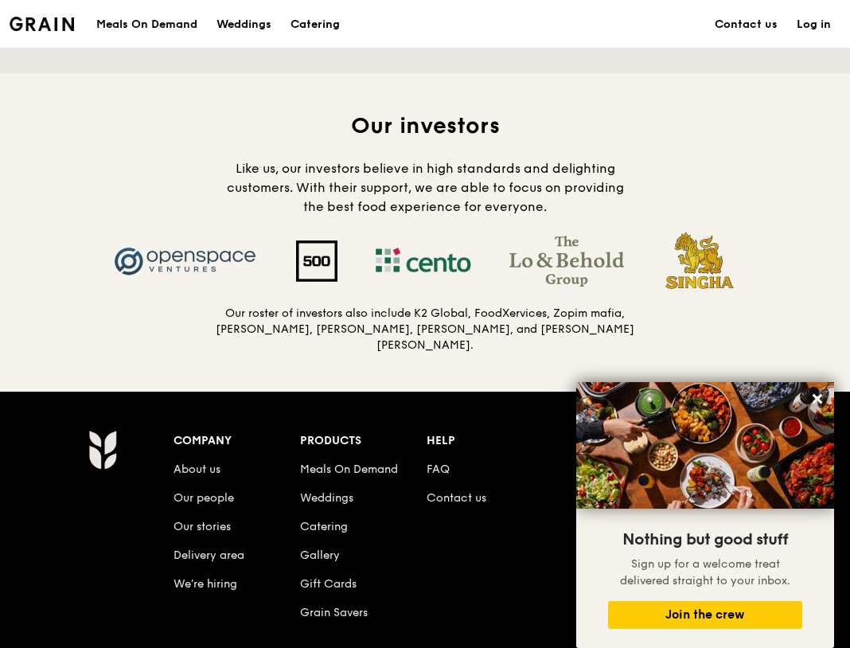 This screenshot has width=850, height=648. Describe the element at coordinates (146, 25) in the screenshot. I see `div: Meals On Demand` at that location.